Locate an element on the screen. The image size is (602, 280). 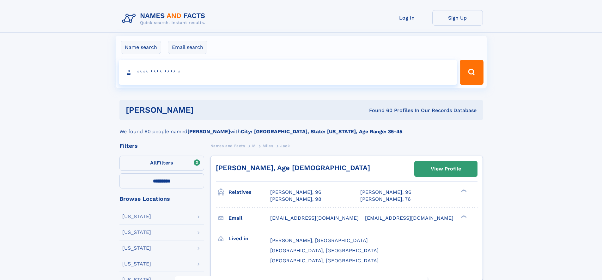
a: View Profile is located at coordinates (446, 169).